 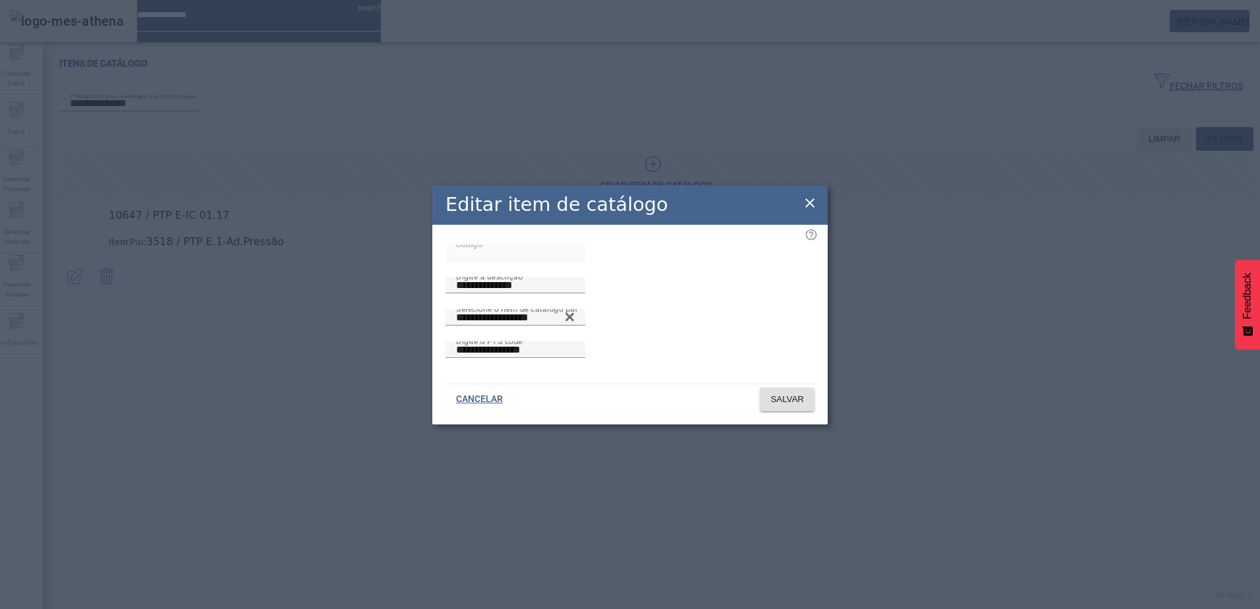 What do you see at coordinates (489, 276) in the screenshot?
I see `mat-label: Digite a descrição` at bounding box center [489, 276].